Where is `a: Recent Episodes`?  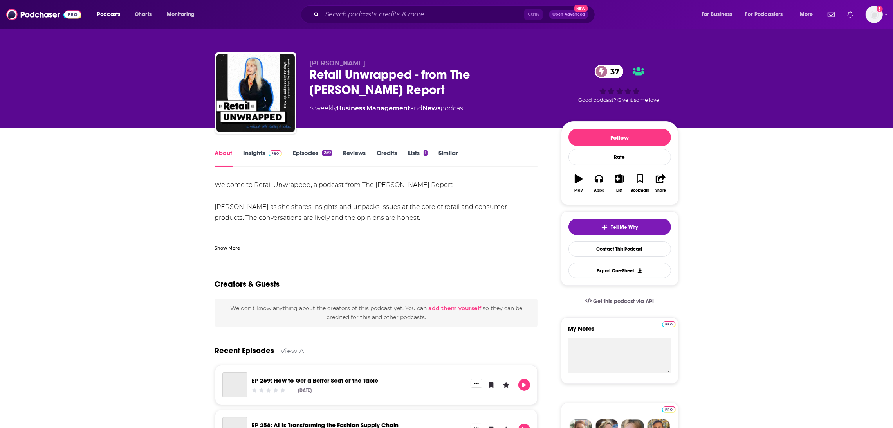 a: Recent Episodes is located at coordinates (245, 351).